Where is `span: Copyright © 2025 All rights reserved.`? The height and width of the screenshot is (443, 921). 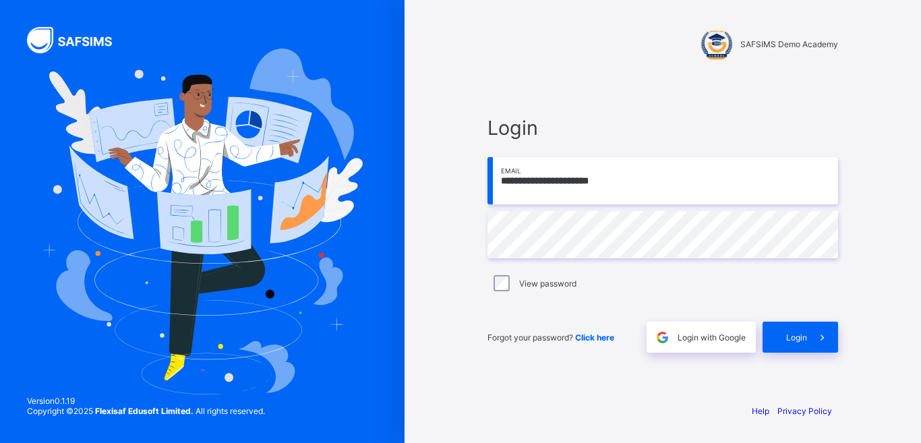 span: Copyright © 2025 All rights reserved. is located at coordinates (146, 410).